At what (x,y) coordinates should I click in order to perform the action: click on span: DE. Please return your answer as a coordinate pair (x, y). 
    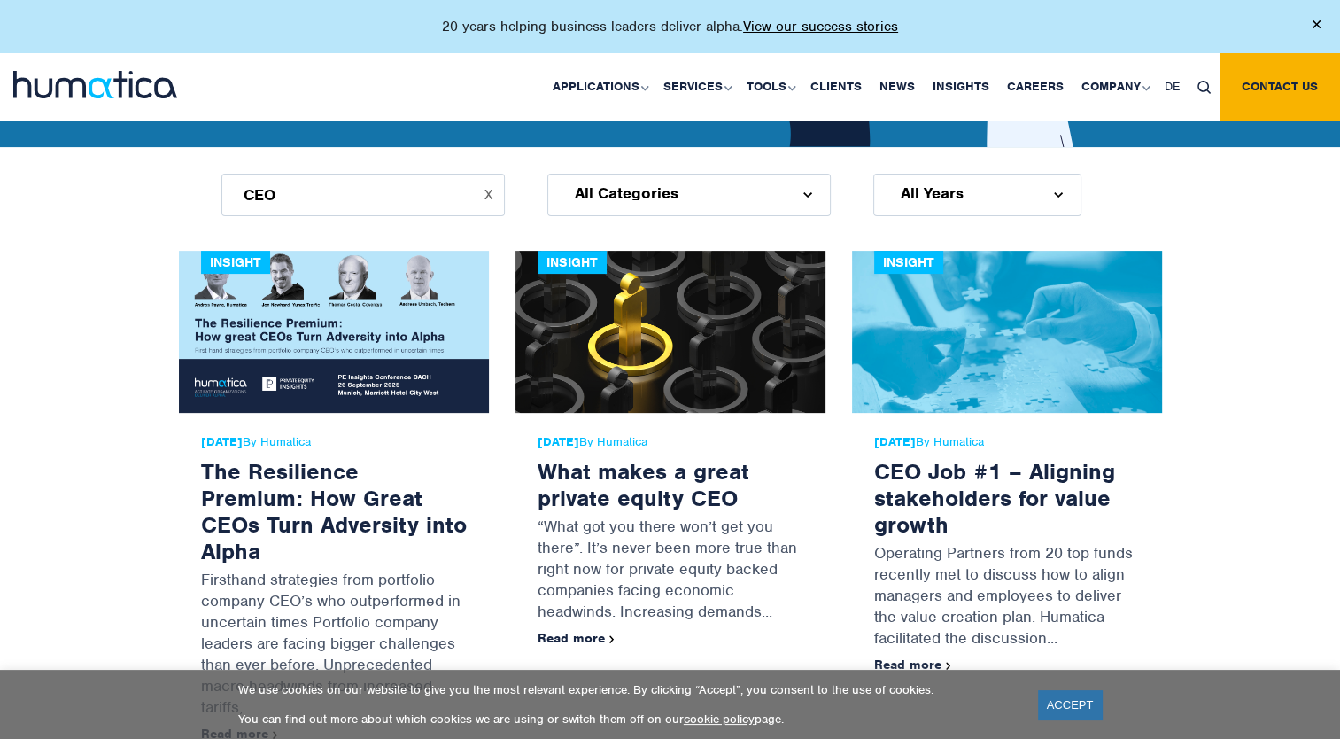
    Looking at the image, I should click on (1172, 86).